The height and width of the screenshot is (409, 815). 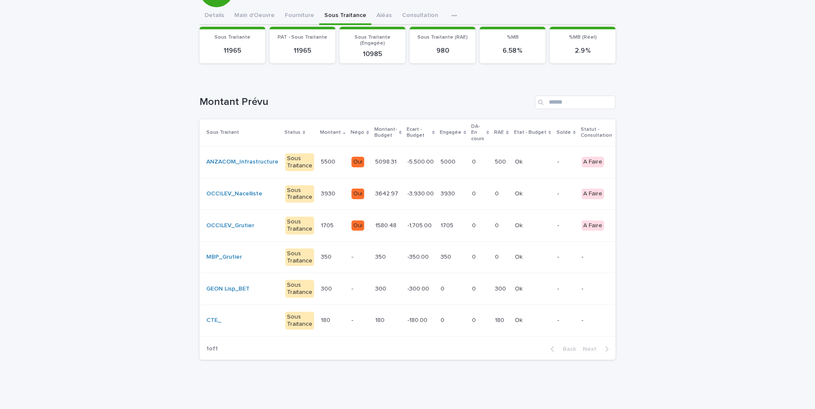 What do you see at coordinates (598, 132) in the screenshot?
I see `p: Statut - Consultation` at bounding box center [598, 132].